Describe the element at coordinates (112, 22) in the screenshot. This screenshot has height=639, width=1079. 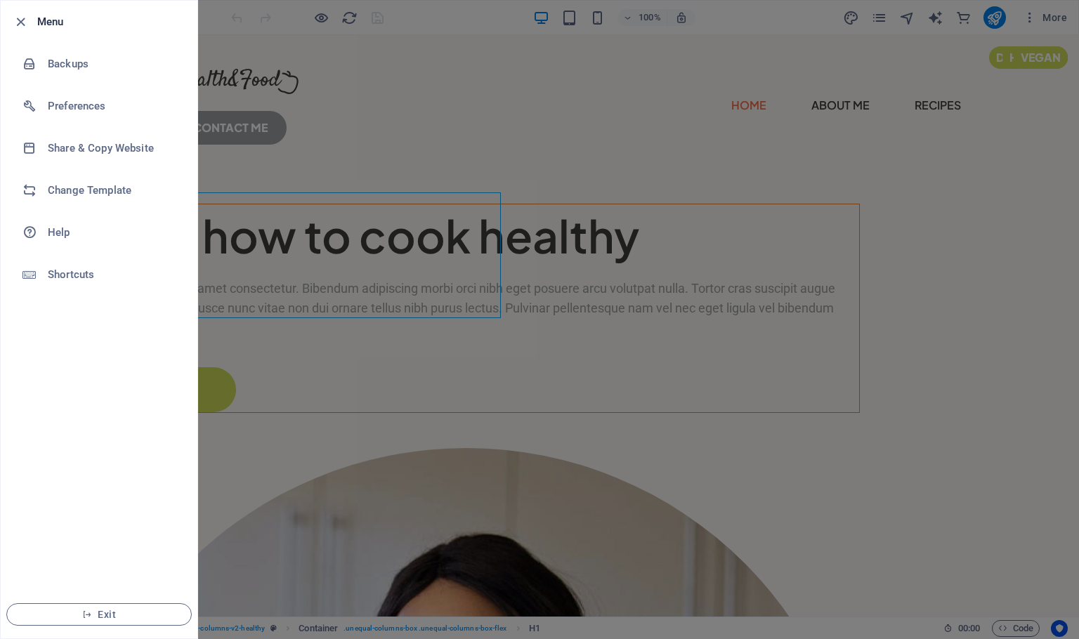
I see `h6: Menu` at that location.